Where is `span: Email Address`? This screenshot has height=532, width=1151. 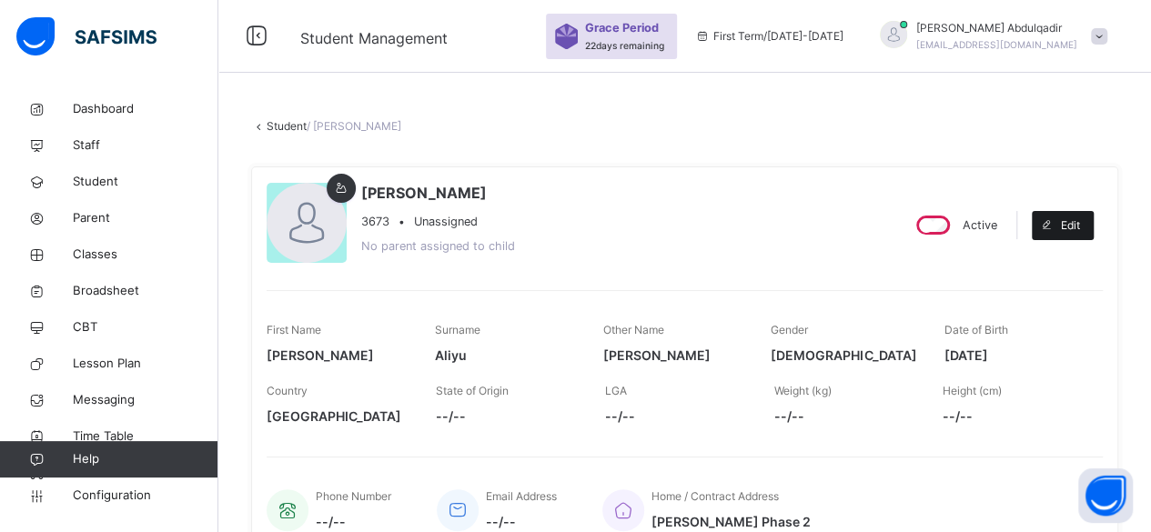 span: Email Address is located at coordinates (521, 496).